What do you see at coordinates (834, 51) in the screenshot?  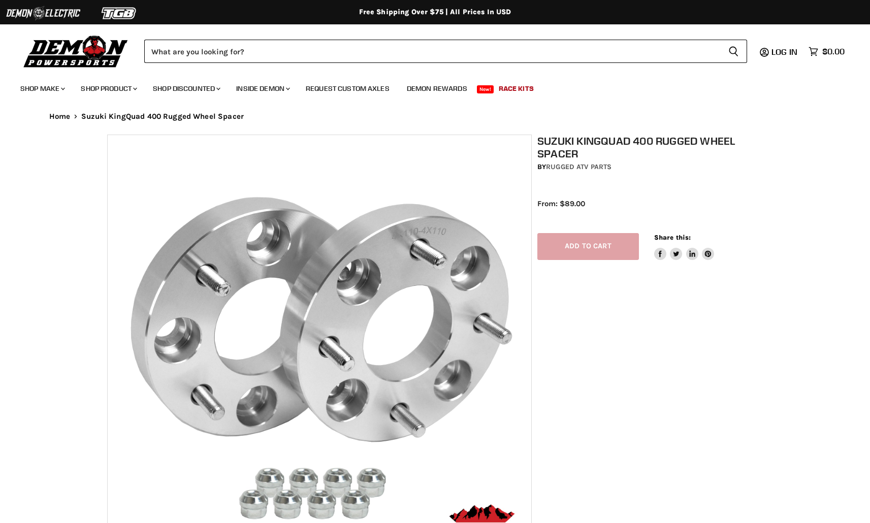 I see `span: $0.00` at bounding box center [834, 51].